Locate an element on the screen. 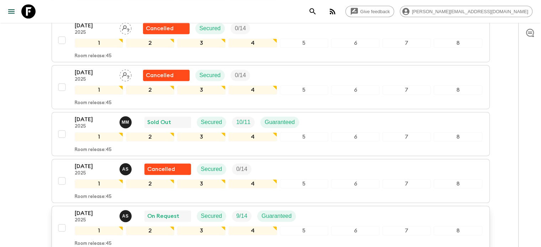 This screenshot has width=541, height=247. a: Give feedback is located at coordinates (369, 11).